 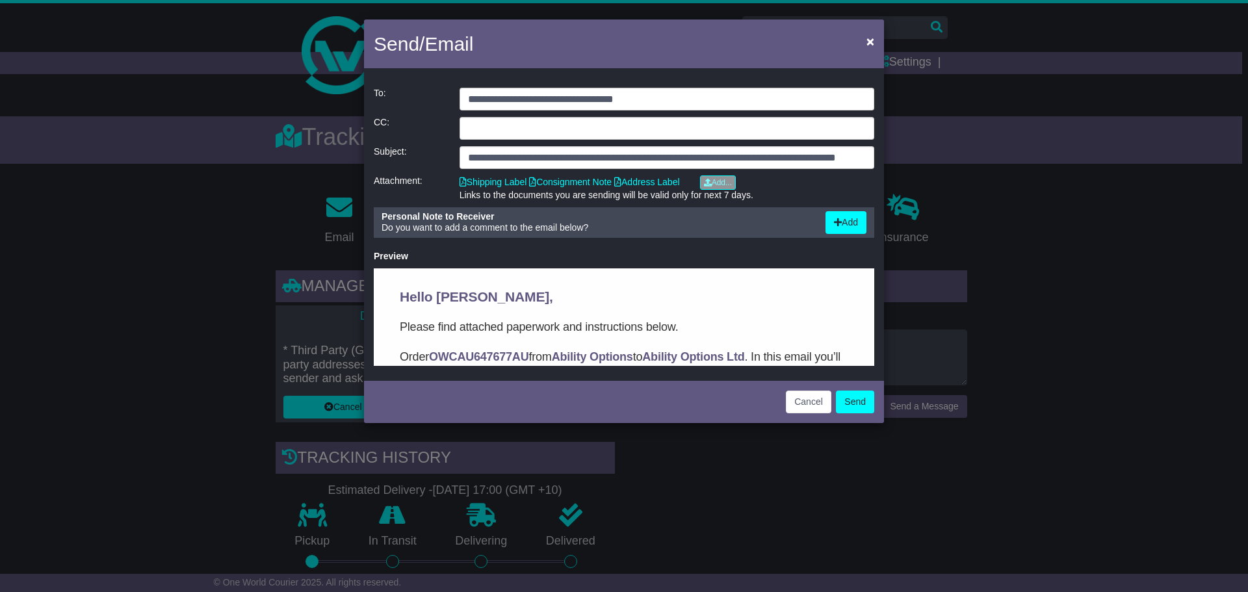 What do you see at coordinates (624, 256) in the screenshot?
I see `div: Preview` at bounding box center [624, 256].